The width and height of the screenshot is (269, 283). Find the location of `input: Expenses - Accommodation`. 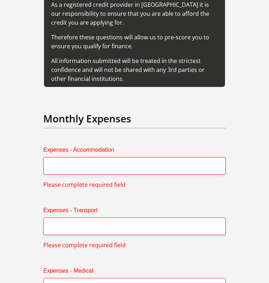

input: Expenses - Accommodation is located at coordinates (134, 166).